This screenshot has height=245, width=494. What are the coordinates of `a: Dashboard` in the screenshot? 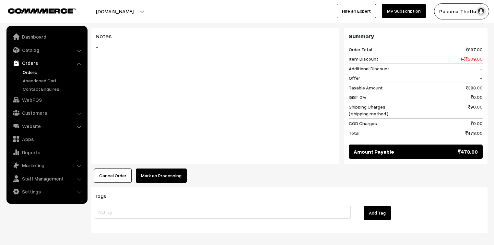 It's located at (47, 37).